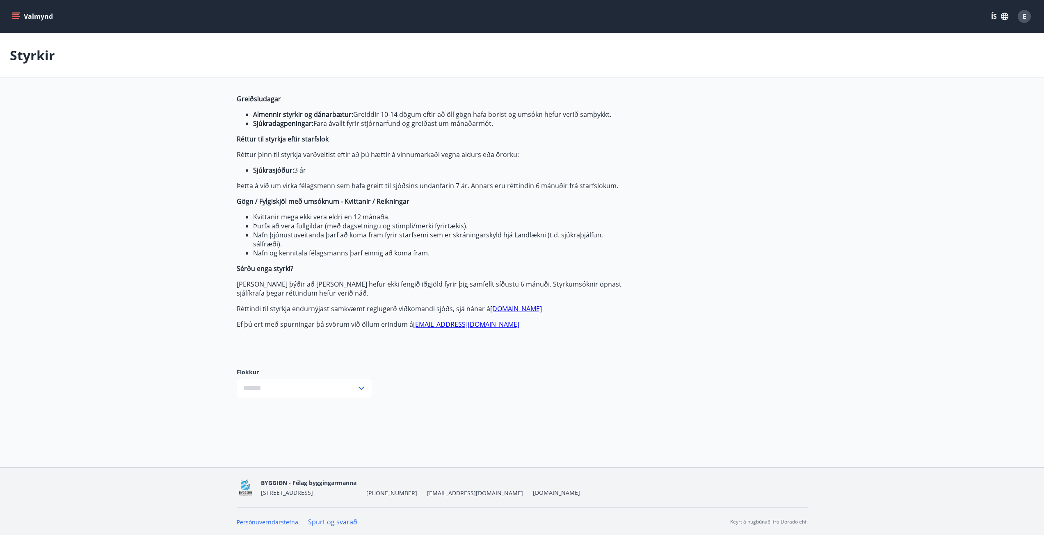 The width and height of the screenshot is (1044, 535). I want to click on span: E, so click(1024, 16).